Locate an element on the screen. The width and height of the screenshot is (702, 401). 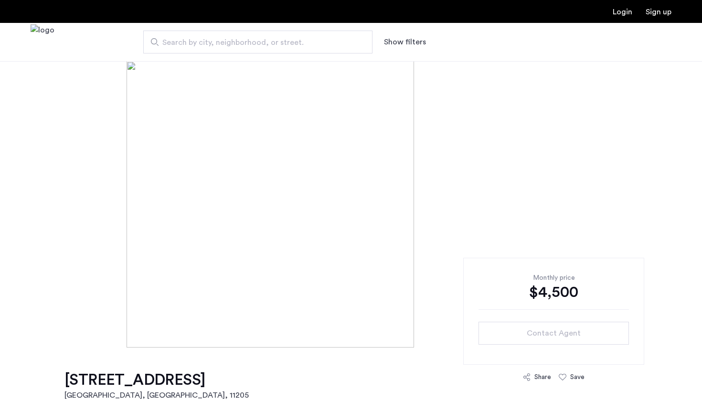
button: button is located at coordinates (553, 333).